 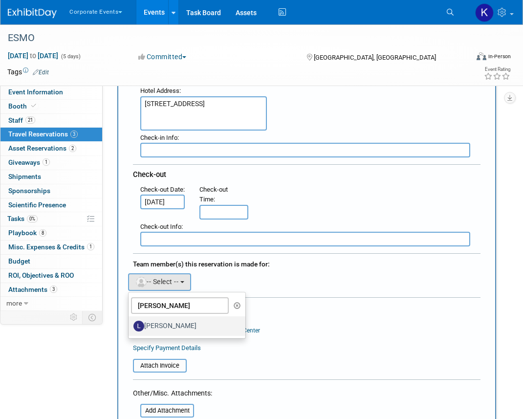 What do you see at coordinates (70, 56) in the screenshot?
I see `span: (5 days)` at bounding box center [70, 56].